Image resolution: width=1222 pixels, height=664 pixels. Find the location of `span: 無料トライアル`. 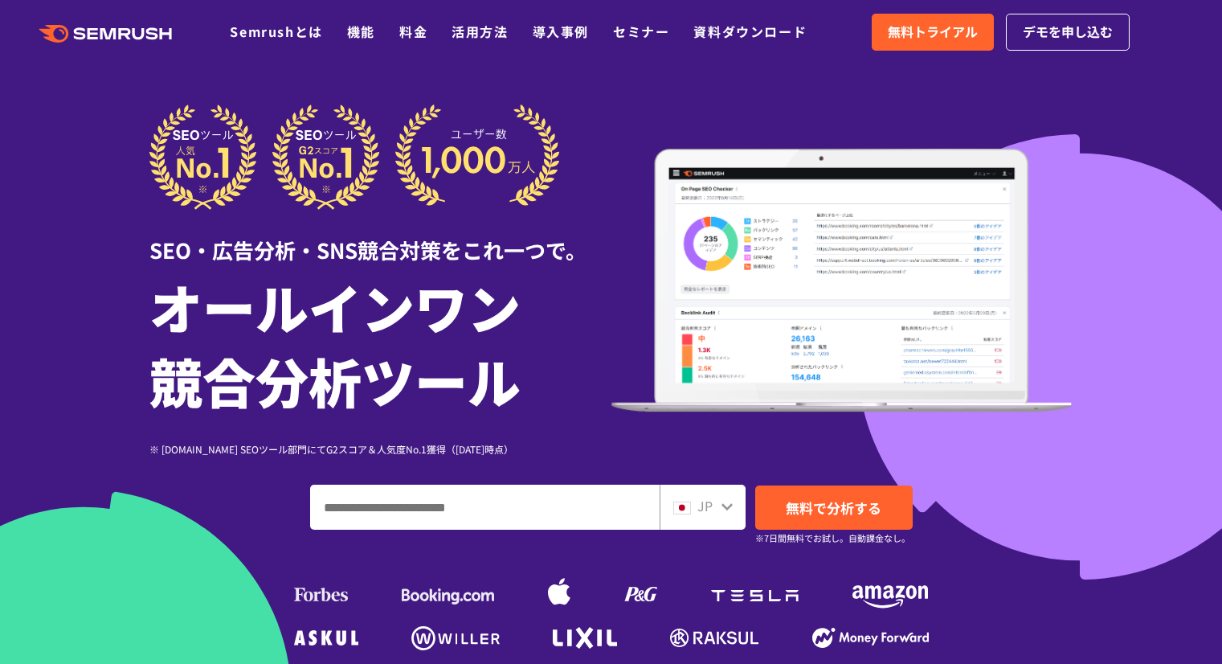

span: 無料トライアル is located at coordinates (933, 32).